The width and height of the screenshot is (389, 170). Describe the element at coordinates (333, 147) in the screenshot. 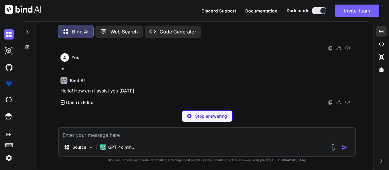

I see `img: attachment` at that location.